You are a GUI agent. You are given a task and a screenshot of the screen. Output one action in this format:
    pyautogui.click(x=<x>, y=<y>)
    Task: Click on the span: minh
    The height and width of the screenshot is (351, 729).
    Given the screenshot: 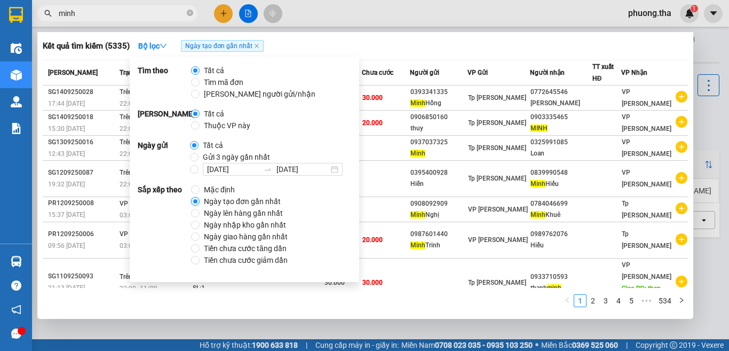 What is the action you would take?
    pyautogui.click(x=554, y=288)
    